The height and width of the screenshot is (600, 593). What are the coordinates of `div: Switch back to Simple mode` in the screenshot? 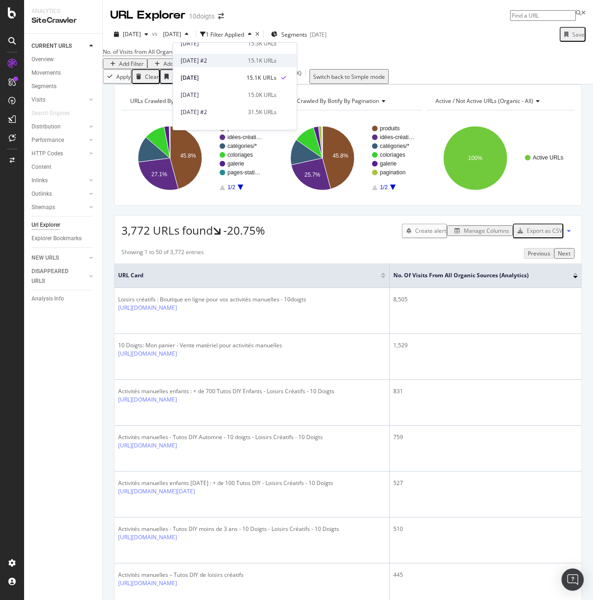 It's located at (349, 76).